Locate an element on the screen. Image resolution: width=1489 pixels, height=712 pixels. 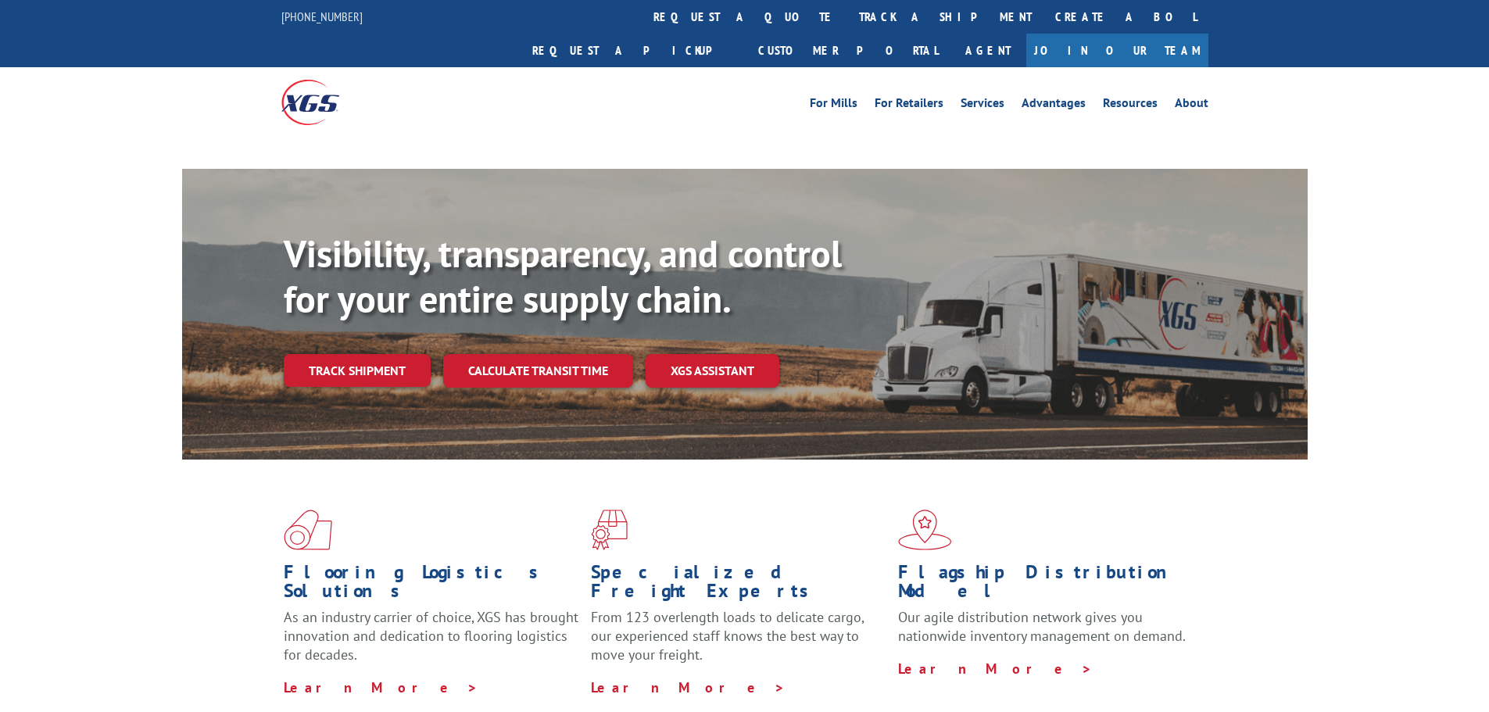
img: xgs-icon-focused-on-flooring-red is located at coordinates (609, 530).